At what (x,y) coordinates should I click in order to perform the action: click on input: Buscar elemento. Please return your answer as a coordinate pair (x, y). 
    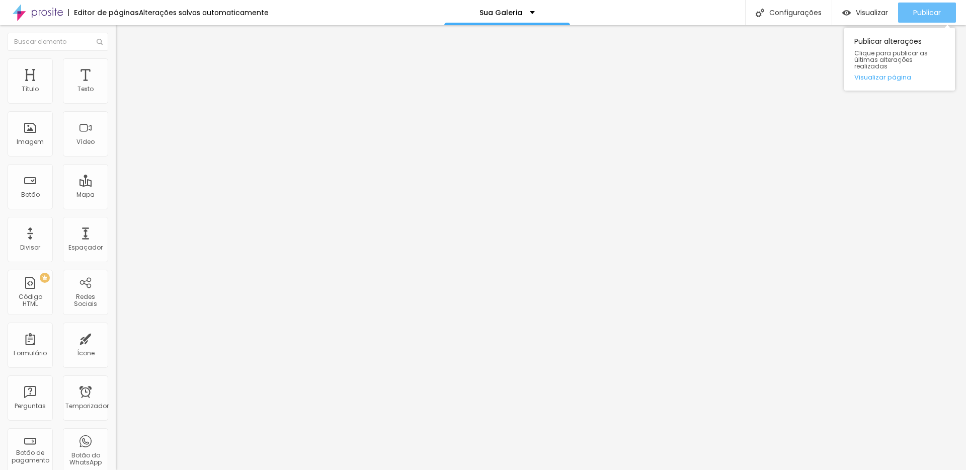
    Looking at the image, I should click on (58, 42).